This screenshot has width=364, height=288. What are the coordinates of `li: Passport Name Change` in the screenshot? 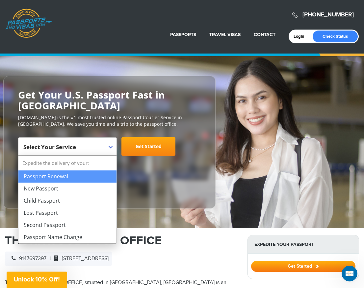 It's located at (67, 237).